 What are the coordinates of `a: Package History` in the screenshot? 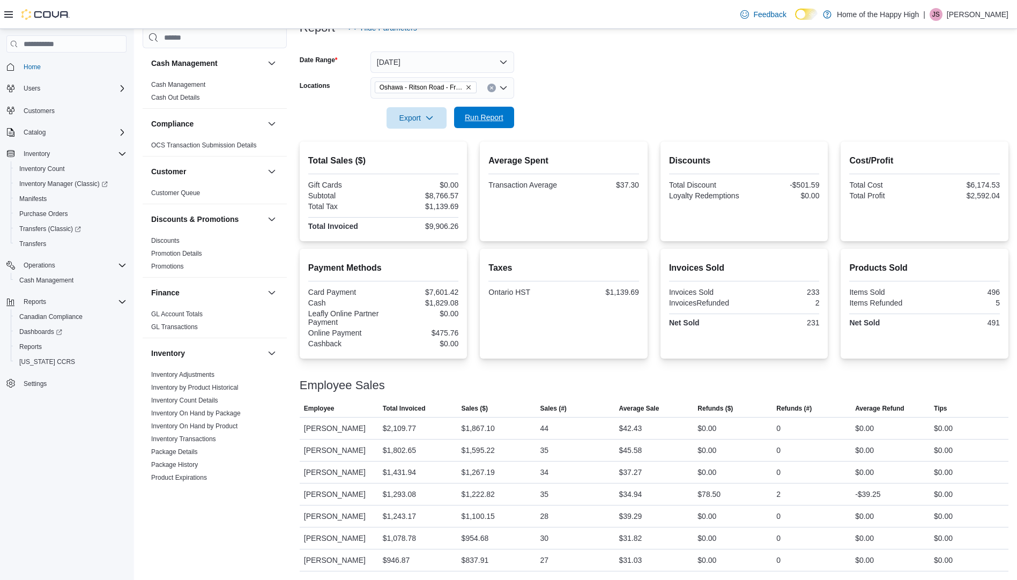 It's located at (174, 465).